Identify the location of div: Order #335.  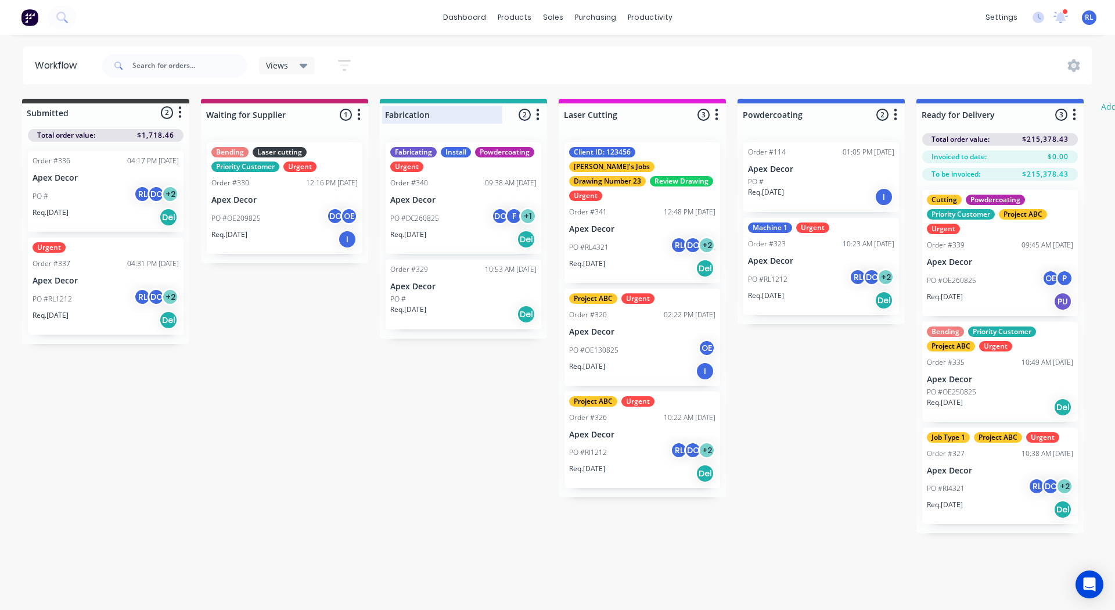
(945, 362).